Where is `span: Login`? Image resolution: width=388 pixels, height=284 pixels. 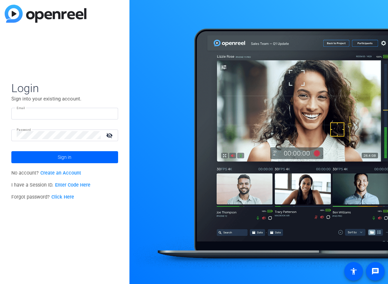
span: Login is located at coordinates (65, 88).